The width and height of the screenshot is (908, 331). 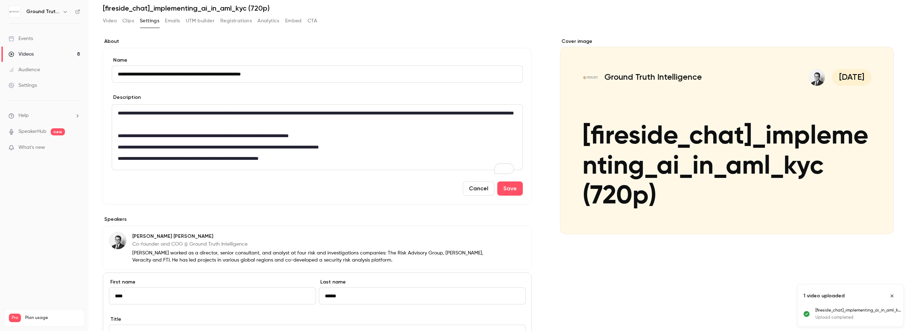 I want to click on button: Video, so click(x=110, y=21).